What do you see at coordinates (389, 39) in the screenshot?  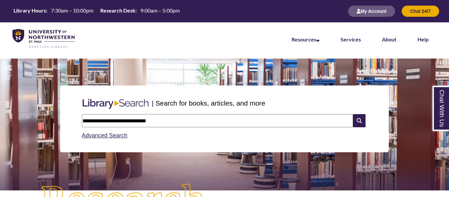 I see `a: About` at bounding box center [389, 39].